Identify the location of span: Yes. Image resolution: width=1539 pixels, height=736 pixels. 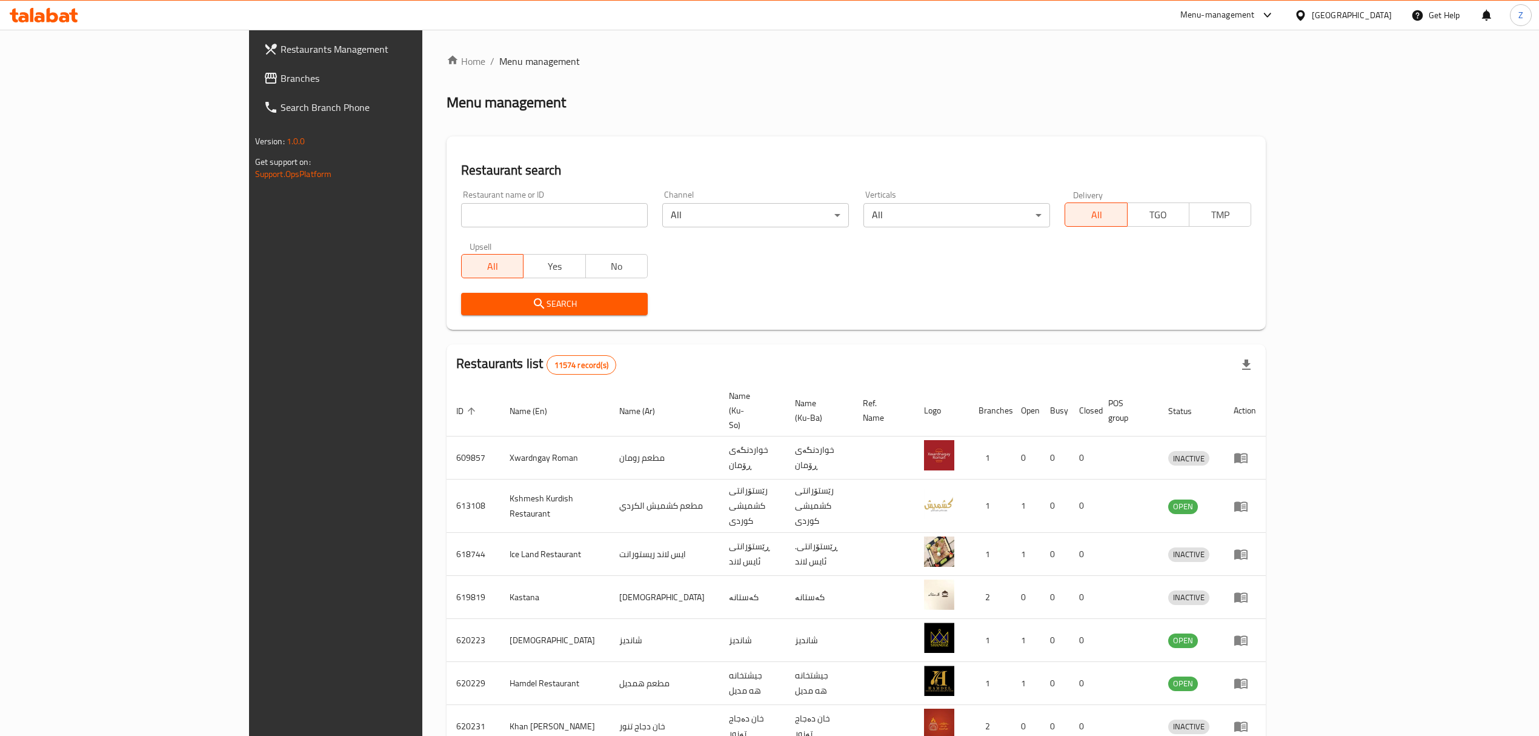
(554, 266).